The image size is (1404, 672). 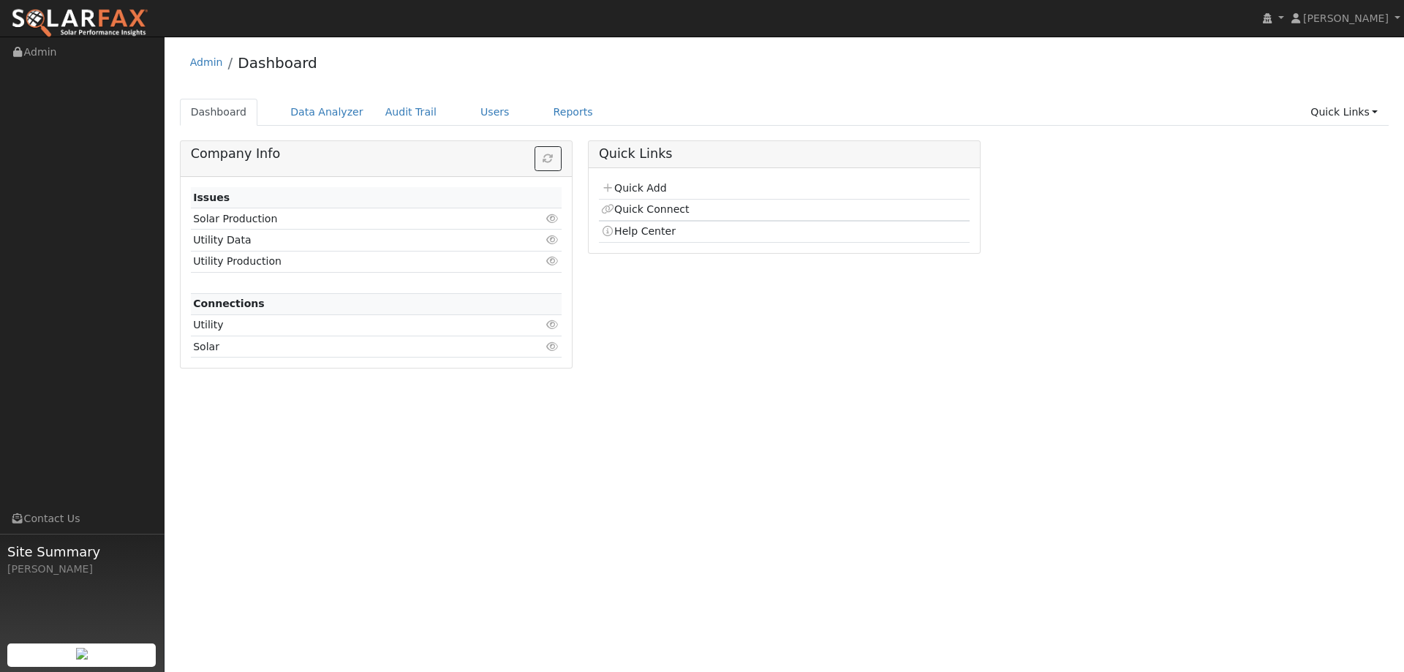 What do you see at coordinates (346, 219) in the screenshot?
I see `td: Solar Production` at bounding box center [346, 219].